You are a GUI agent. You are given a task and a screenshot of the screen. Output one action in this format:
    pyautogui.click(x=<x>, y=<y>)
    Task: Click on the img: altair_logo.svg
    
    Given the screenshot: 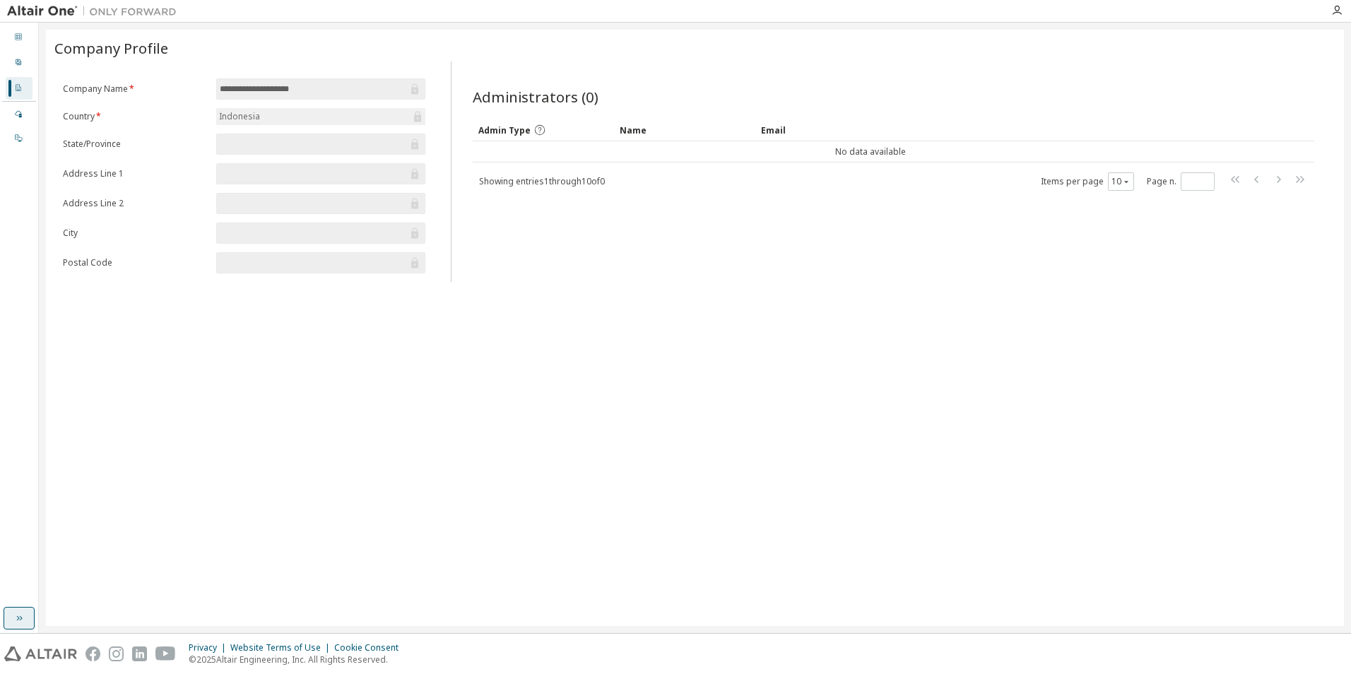 What is the action you would take?
    pyautogui.click(x=40, y=654)
    